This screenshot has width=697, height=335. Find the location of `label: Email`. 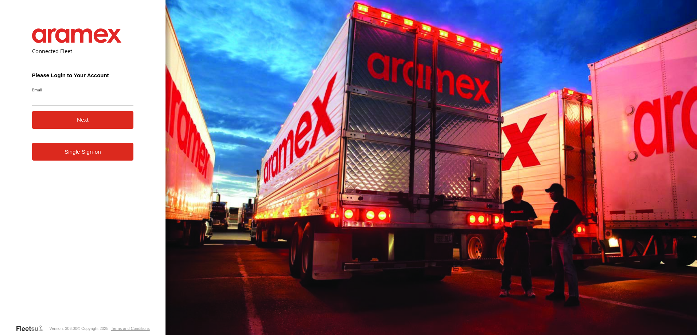

label: Email is located at coordinates (83, 90).